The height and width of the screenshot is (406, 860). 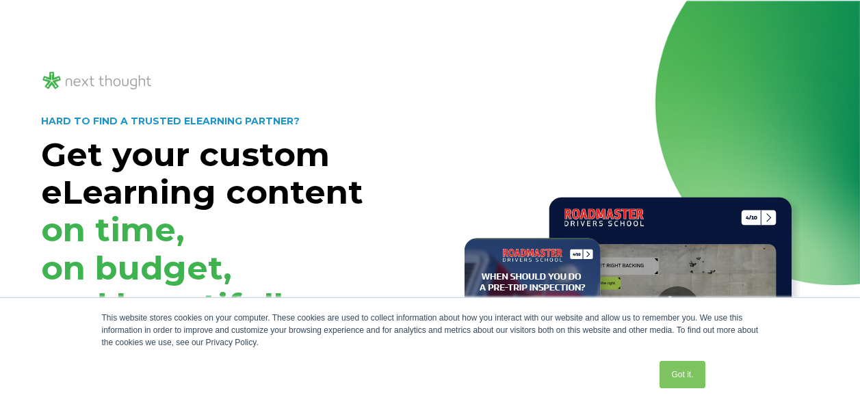 I want to click on div: This website stores cookies on your computer. These cookies are used to collect information about..., so click(x=430, y=330).